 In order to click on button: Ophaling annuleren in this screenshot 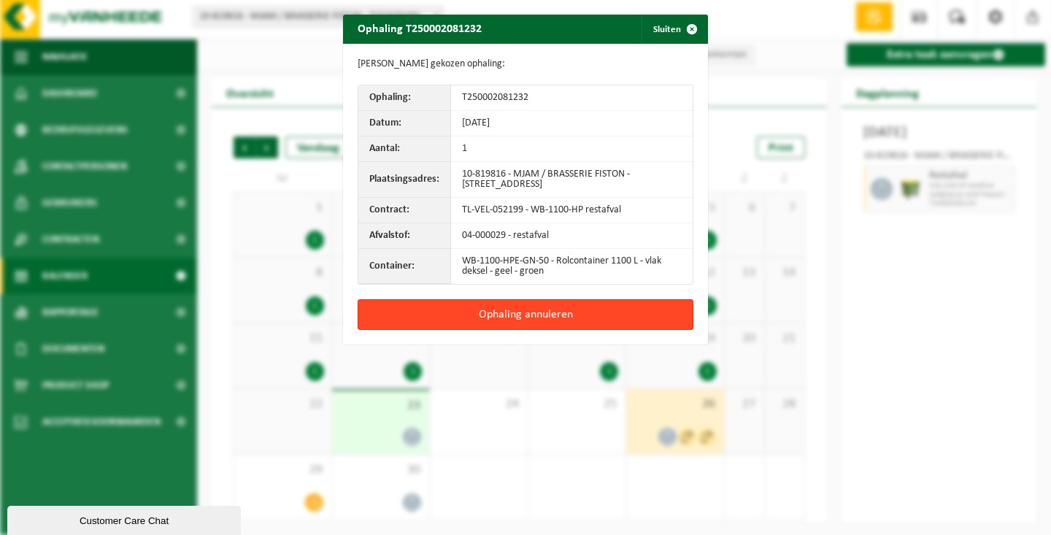, I will do `click(525, 314)`.